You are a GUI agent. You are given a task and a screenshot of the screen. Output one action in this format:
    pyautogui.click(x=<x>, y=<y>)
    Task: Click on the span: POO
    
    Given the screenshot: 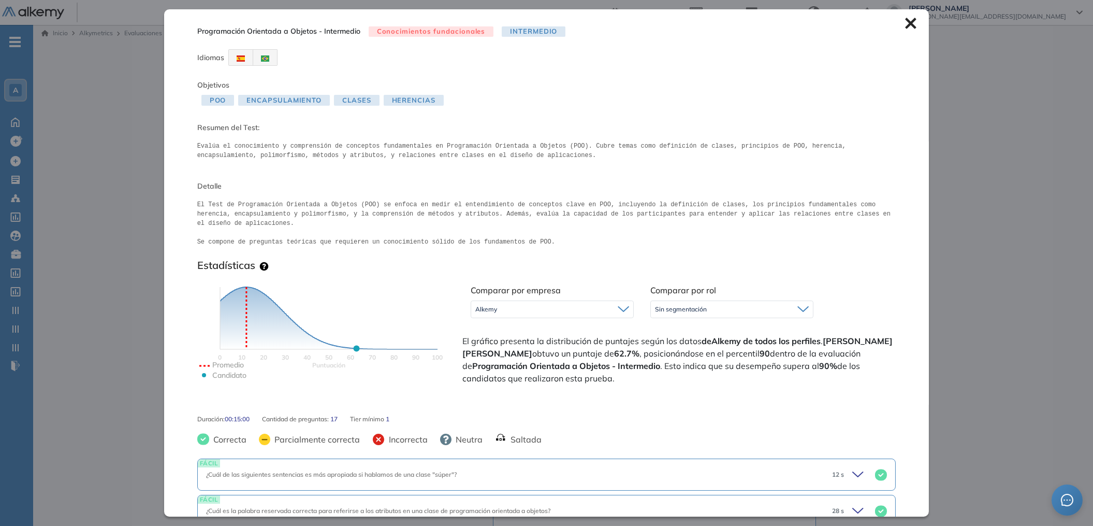 What is the action you would take?
    pyautogui.click(x=218, y=100)
    